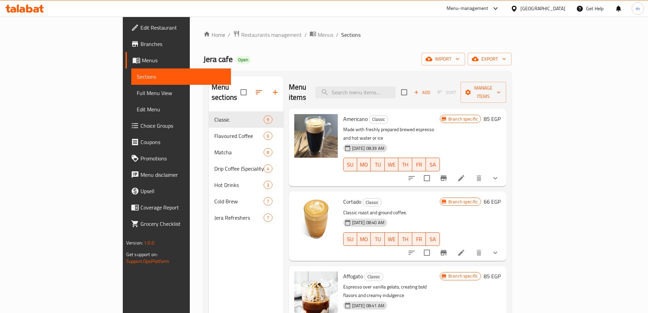  What do you see at coordinates (447, 92) in the screenshot?
I see `span: Select section first` at bounding box center [447, 92].